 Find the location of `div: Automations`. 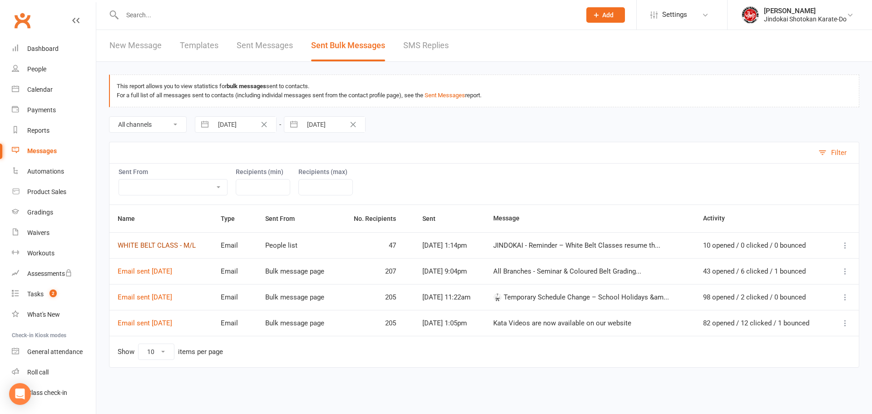

div: Automations is located at coordinates (45, 171).